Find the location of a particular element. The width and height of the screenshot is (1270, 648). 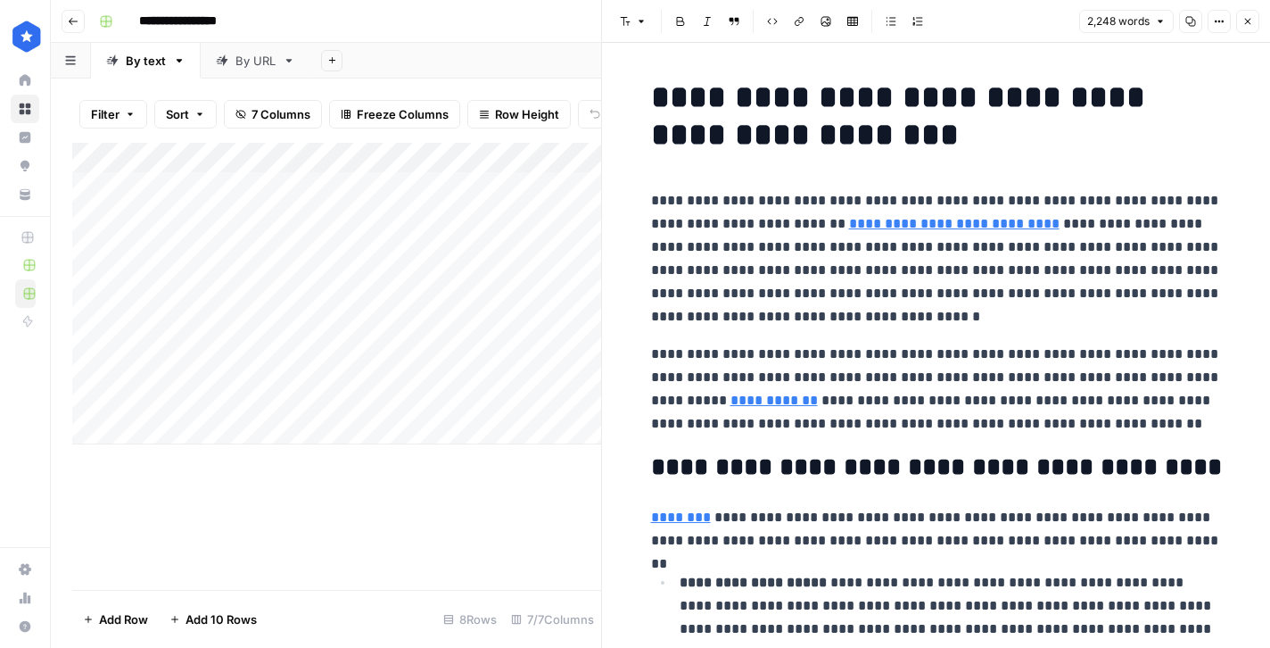

button: Add Row is located at coordinates (115, 619).